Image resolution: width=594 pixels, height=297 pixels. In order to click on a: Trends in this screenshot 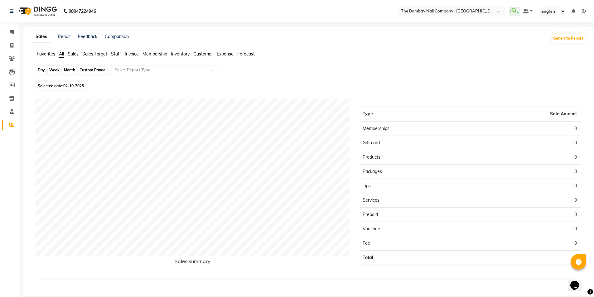, I will do `click(64, 37)`.